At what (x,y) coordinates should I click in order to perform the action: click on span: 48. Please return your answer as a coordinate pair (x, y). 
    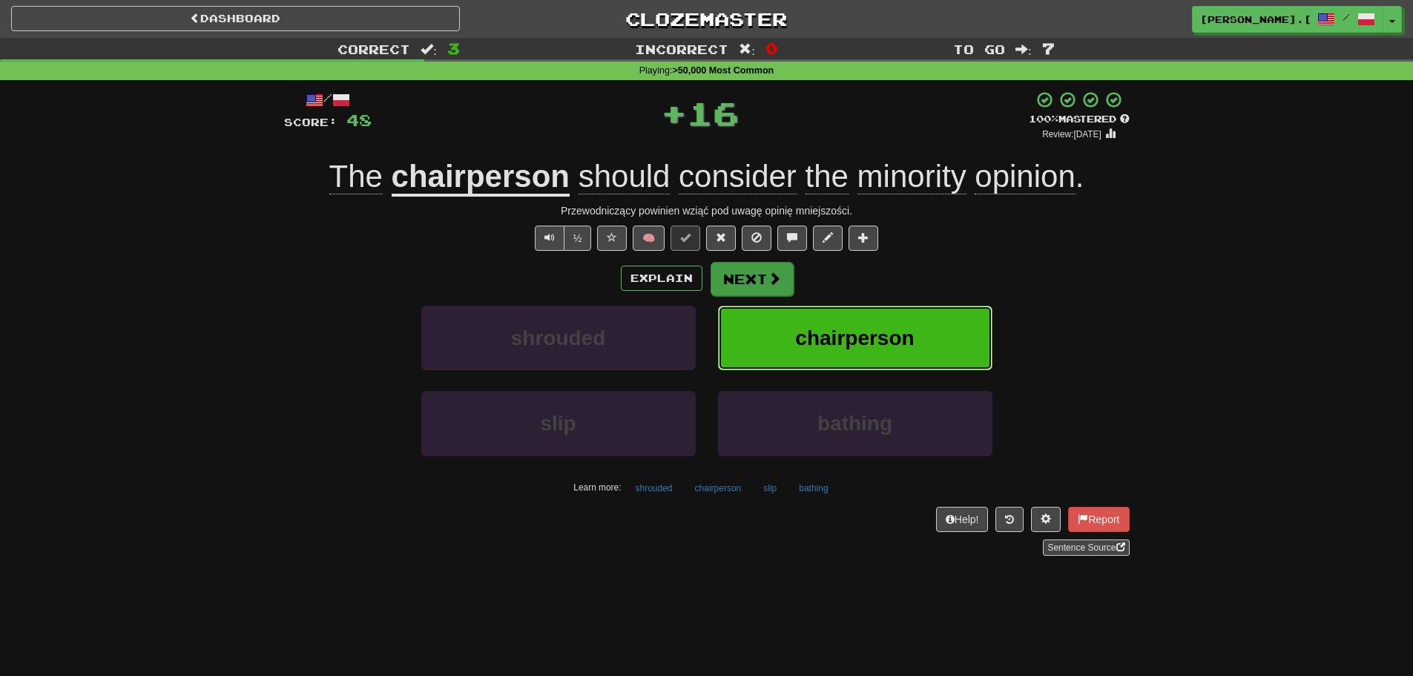
    Looking at the image, I should click on (359, 119).